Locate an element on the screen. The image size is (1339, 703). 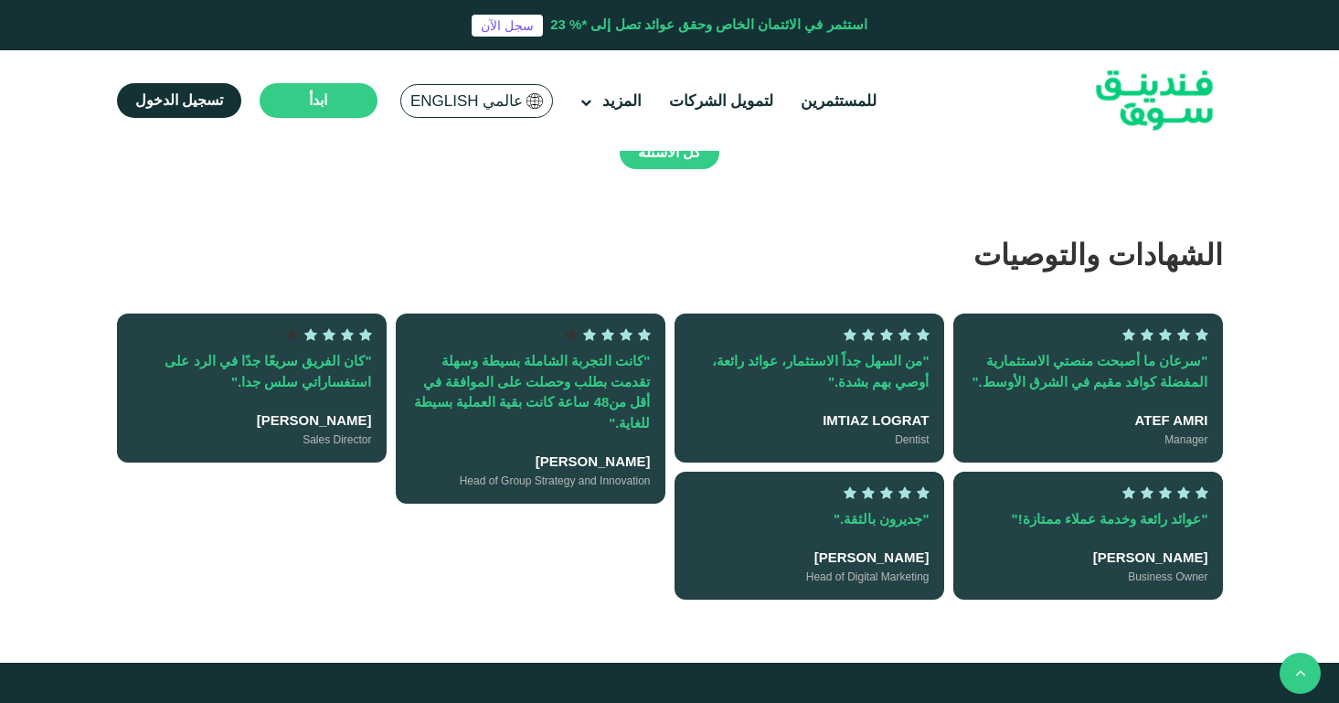
span: الشهادات والتوصيات is located at coordinates (1098, 255).